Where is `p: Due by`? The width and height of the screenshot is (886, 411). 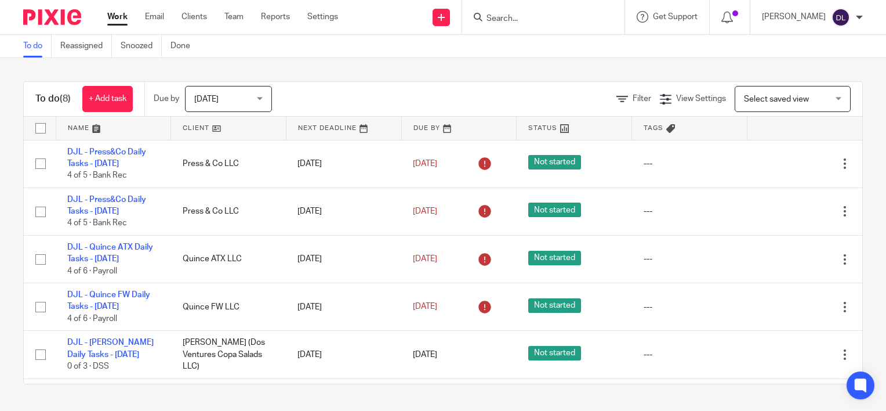 p: Due by is located at coordinates (166, 99).